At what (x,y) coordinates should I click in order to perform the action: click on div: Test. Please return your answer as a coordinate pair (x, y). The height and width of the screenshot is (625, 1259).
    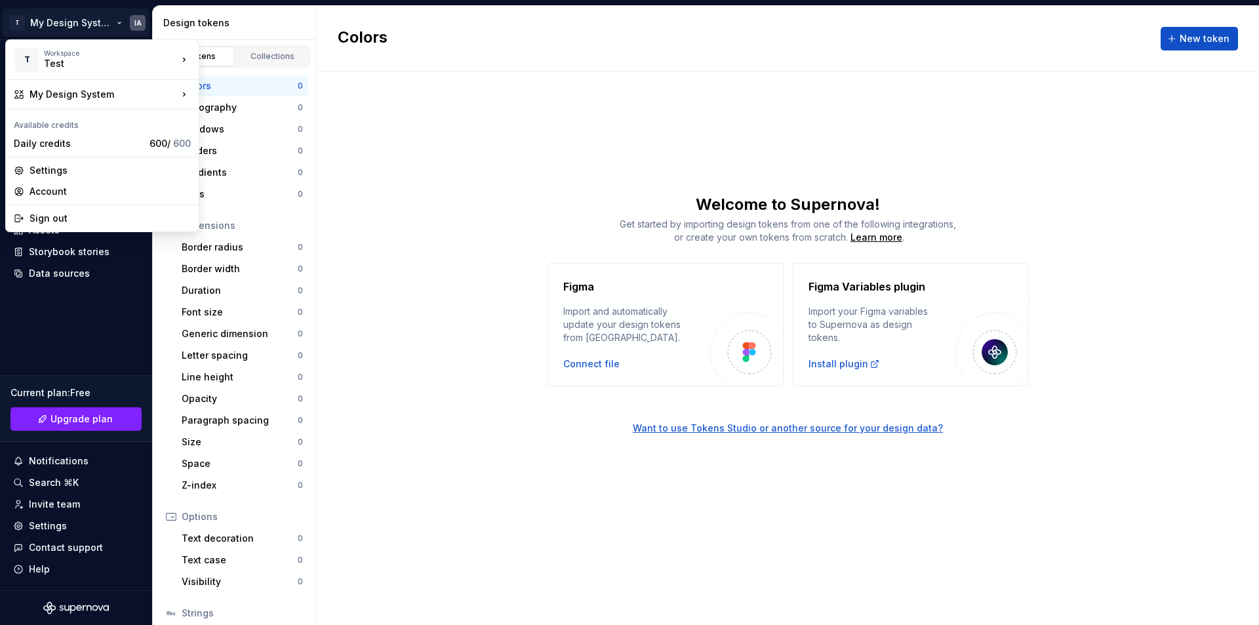
    Looking at the image, I should click on (100, 64).